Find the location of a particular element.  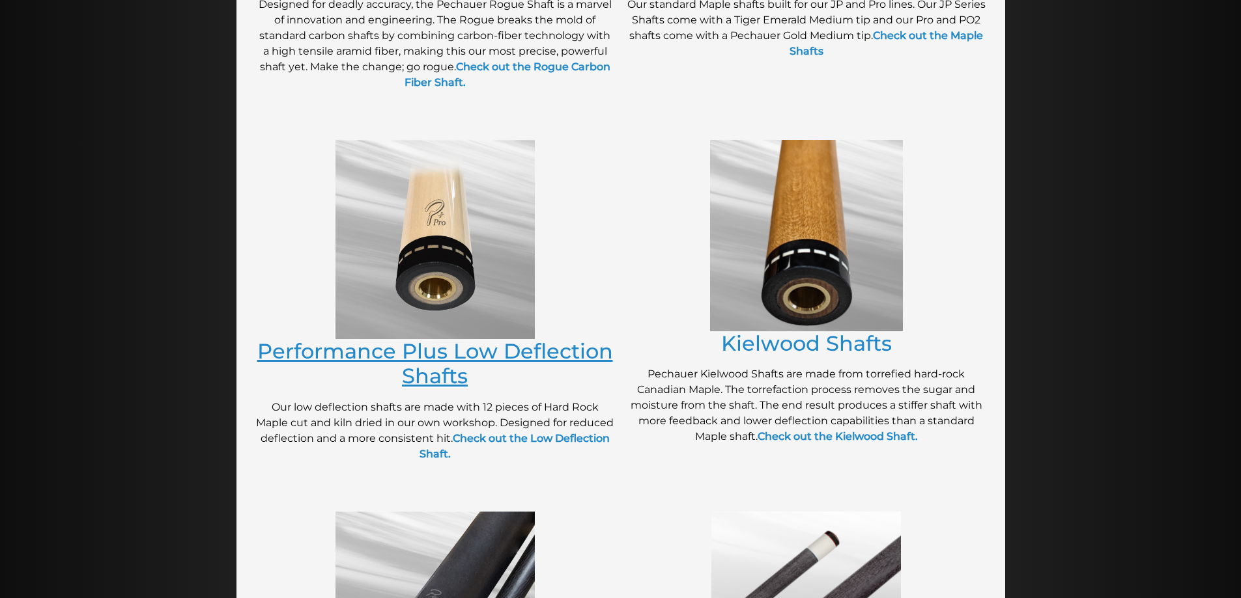

a: Kielwood Shafts is located at coordinates (806, 343).